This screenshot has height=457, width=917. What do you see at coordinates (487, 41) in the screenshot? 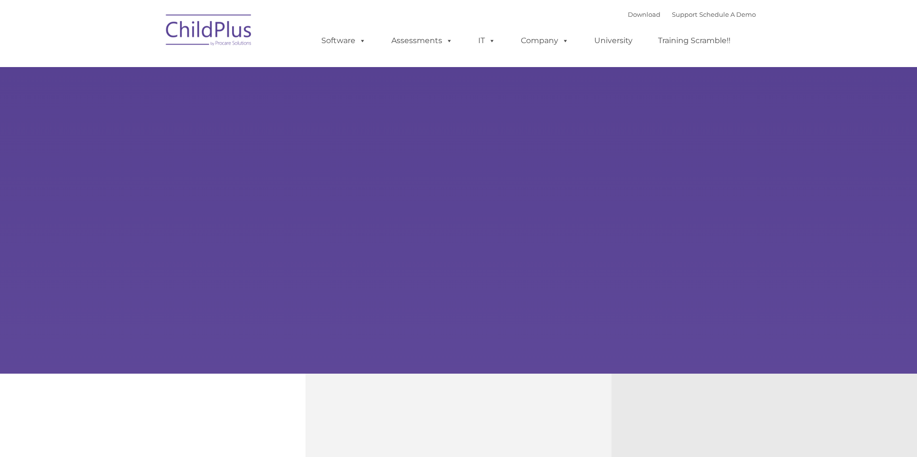
I see `a: IT` at bounding box center [487, 41].